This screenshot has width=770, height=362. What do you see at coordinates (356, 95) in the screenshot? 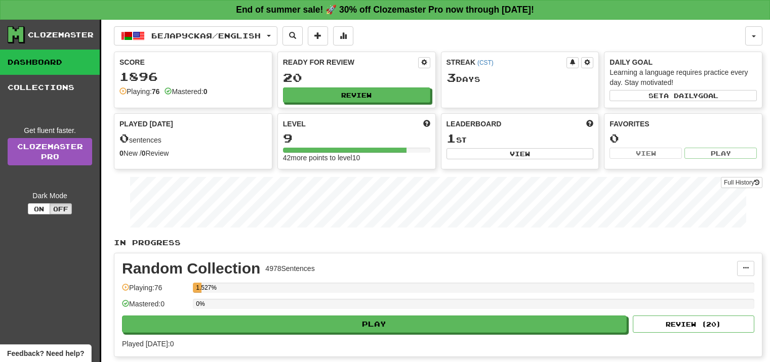
I see `button: Review` at bounding box center [356, 95].